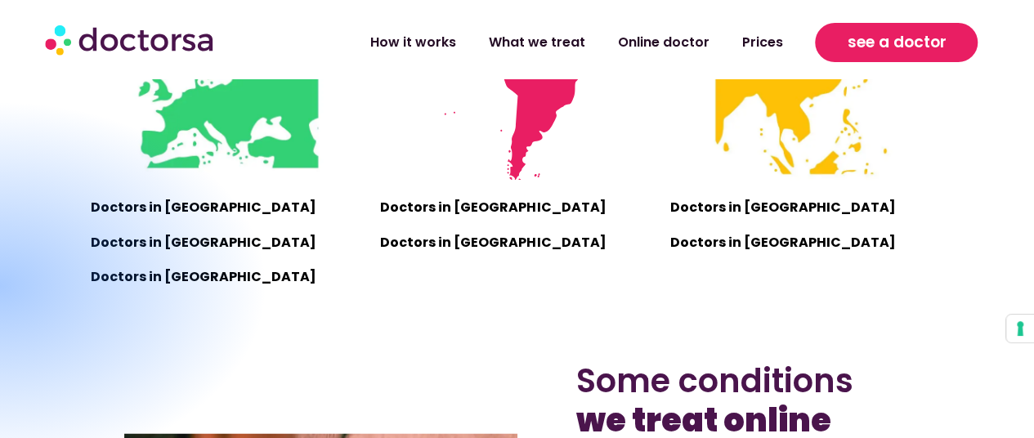 This screenshot has width=1034, height=438. Describe the element at coordinates (1020, 328) in the screenshot. I see `button: Your consent preferences for tracking technologies` at that location.